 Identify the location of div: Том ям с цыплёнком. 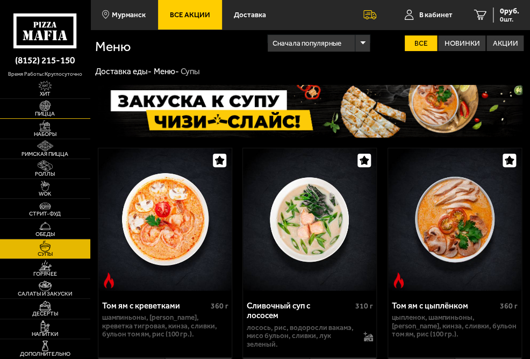
(444, 306).